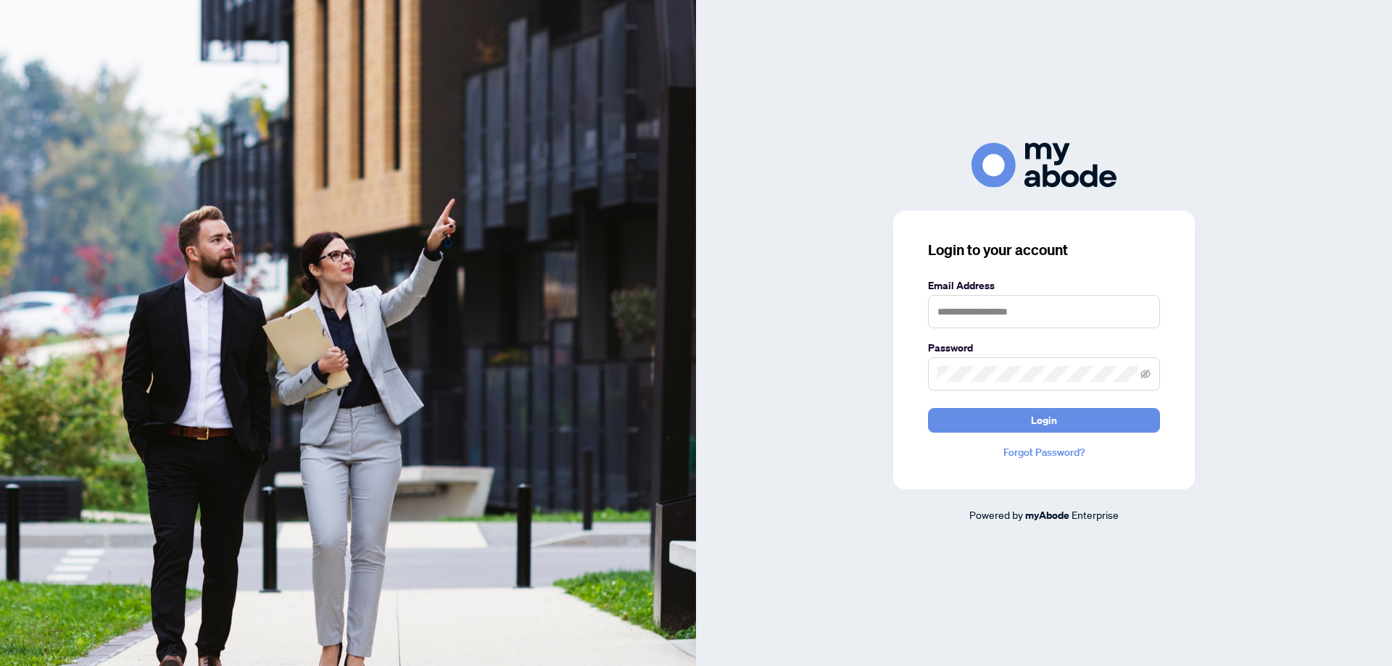 Image resolution: width=1392 pixels, height=666 pixels. I want to click on label: Password, so click(1044, 348).